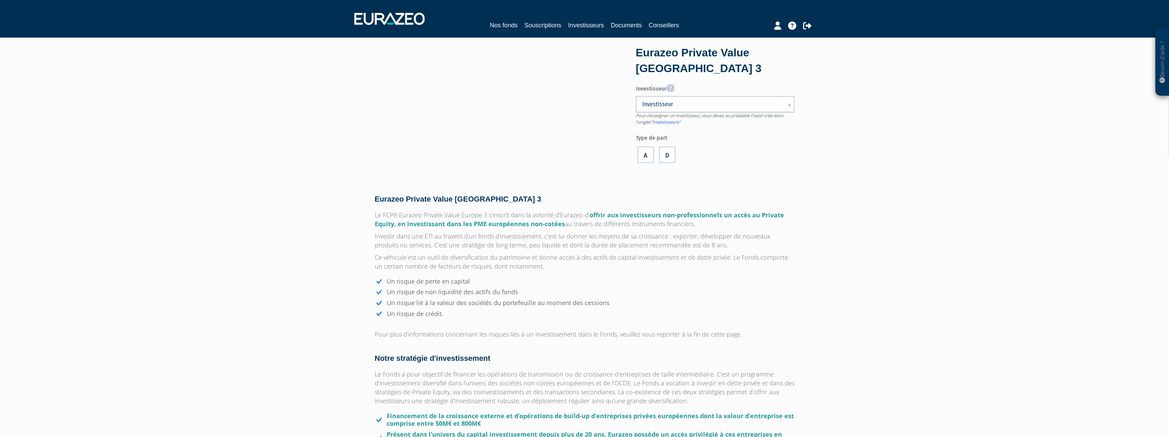  I want to click on p: Pour plus d’informations concernant les risques liés à un investissement dans le Fonds, veuillez ..., so click(585, 334).